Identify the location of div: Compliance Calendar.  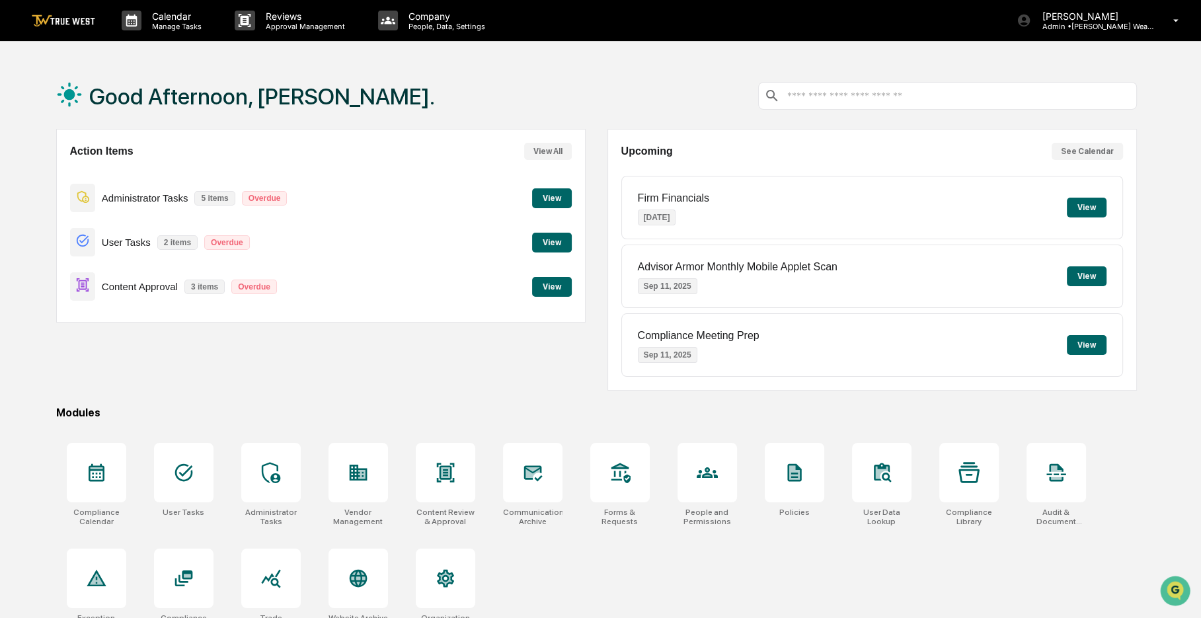
(97, 517).